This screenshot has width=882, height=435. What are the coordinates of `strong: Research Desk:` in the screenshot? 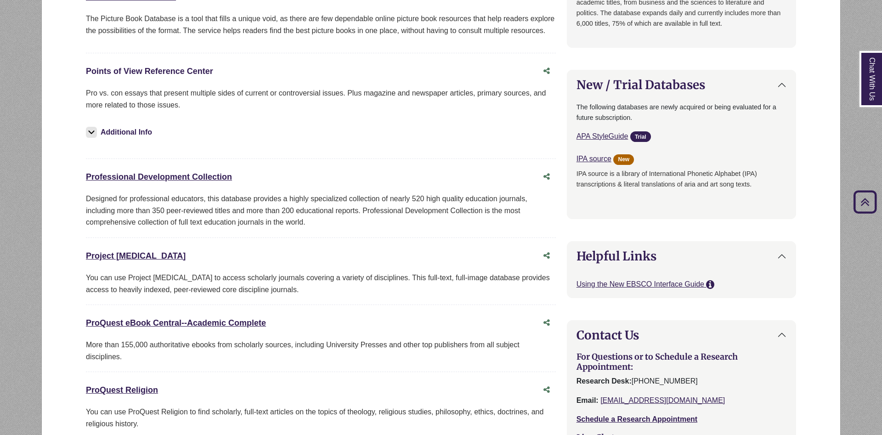 It's located at (604, 381).